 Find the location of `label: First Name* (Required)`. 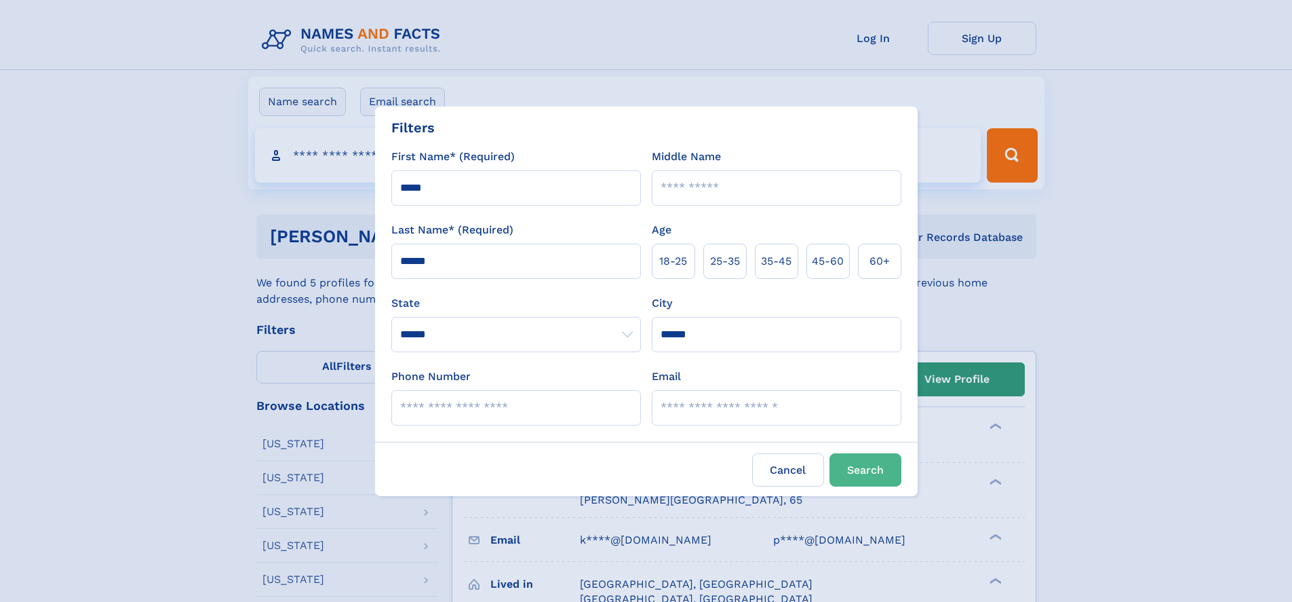

label: First Name* (Required) is located at coordinates (453, 157).